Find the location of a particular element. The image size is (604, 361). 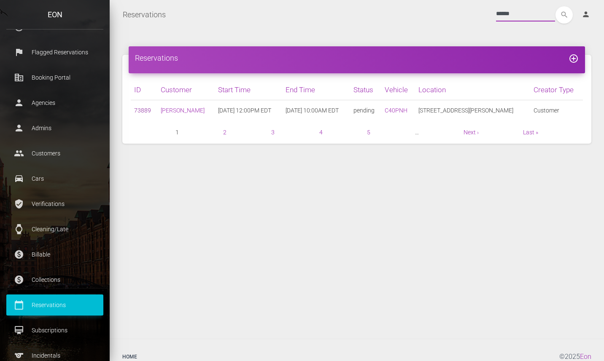

th: ID is located at coordinates (144, 90).